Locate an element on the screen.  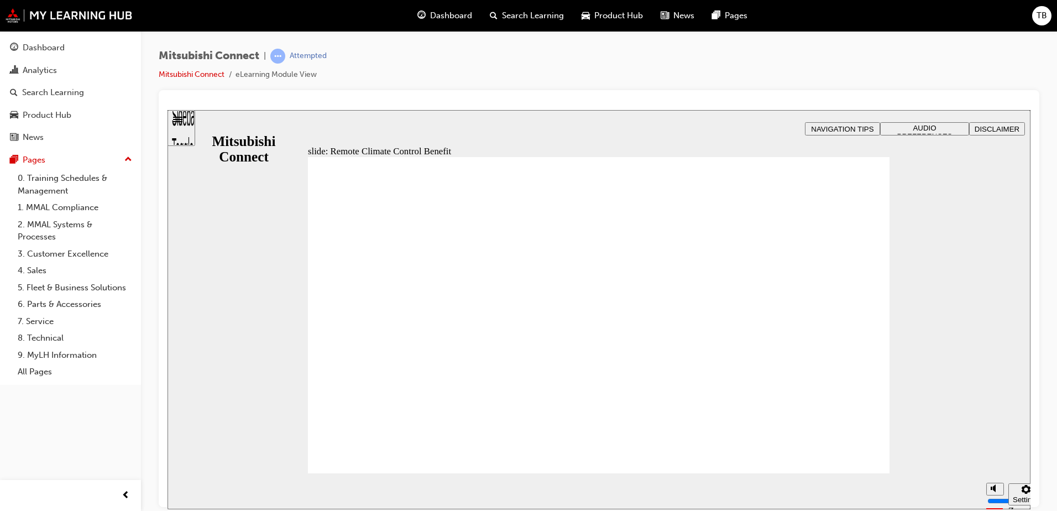
a: News is located at coordinates (70, 137).